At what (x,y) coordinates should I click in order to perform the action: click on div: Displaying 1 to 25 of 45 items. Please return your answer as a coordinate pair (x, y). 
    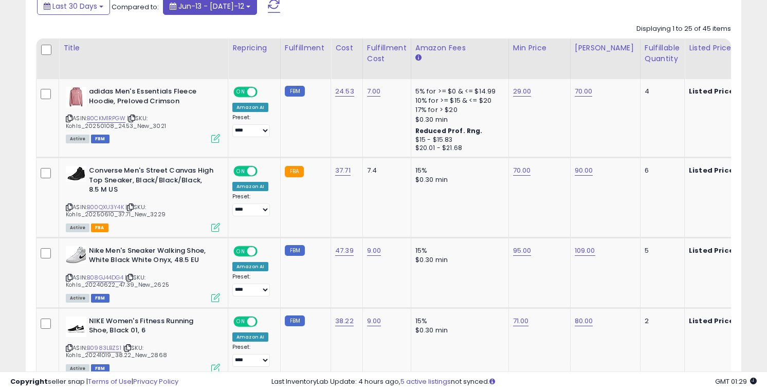
    Looking at the image, I should click on (684, 29).